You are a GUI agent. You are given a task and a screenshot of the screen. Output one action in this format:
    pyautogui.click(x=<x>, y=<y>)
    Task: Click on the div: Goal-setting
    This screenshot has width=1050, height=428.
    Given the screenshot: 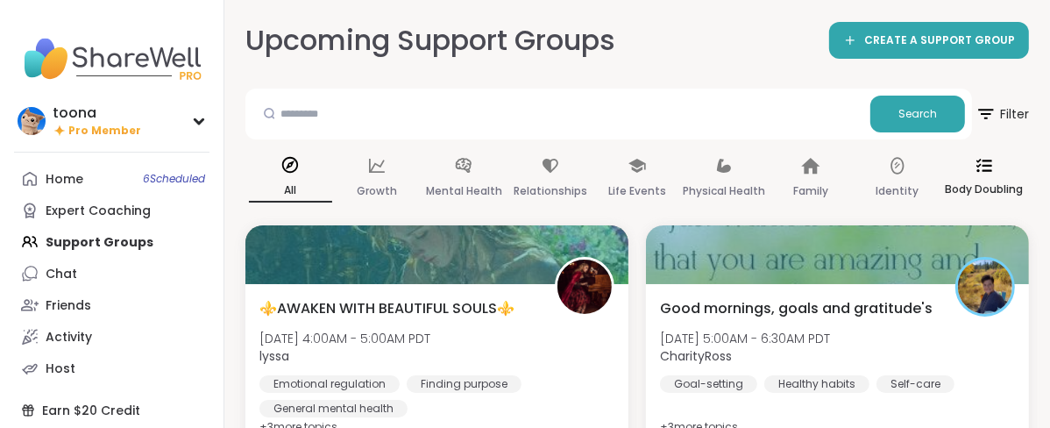 What is the action you would take?
    pyautogui.click(x=708, y=384)
    